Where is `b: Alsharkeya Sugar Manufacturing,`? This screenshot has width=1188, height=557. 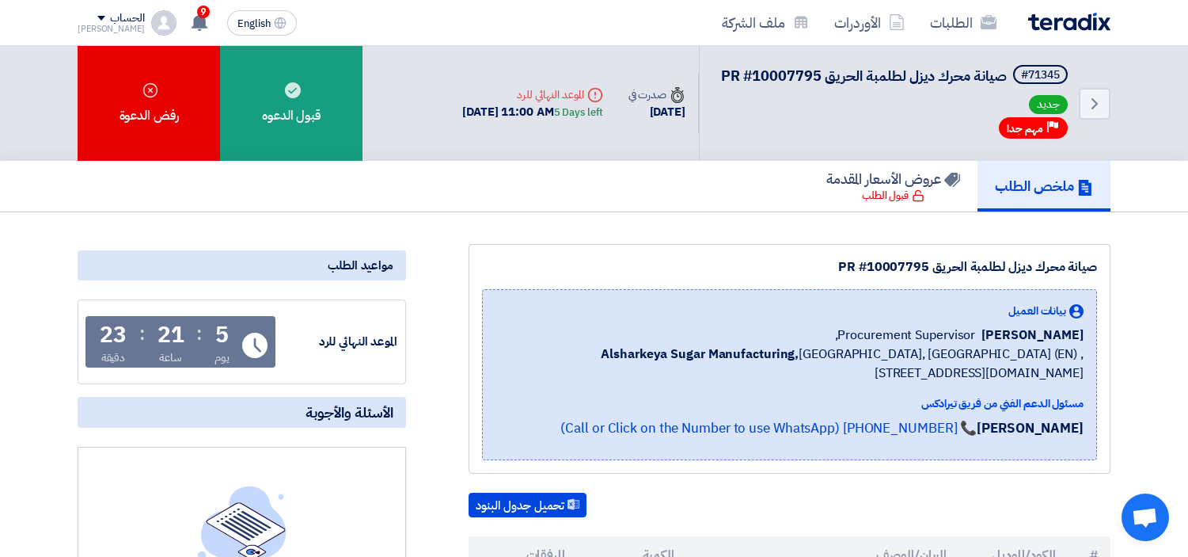
b: Alsharkeya Sugar Manufacturing, is located at coordinates (700, 354).